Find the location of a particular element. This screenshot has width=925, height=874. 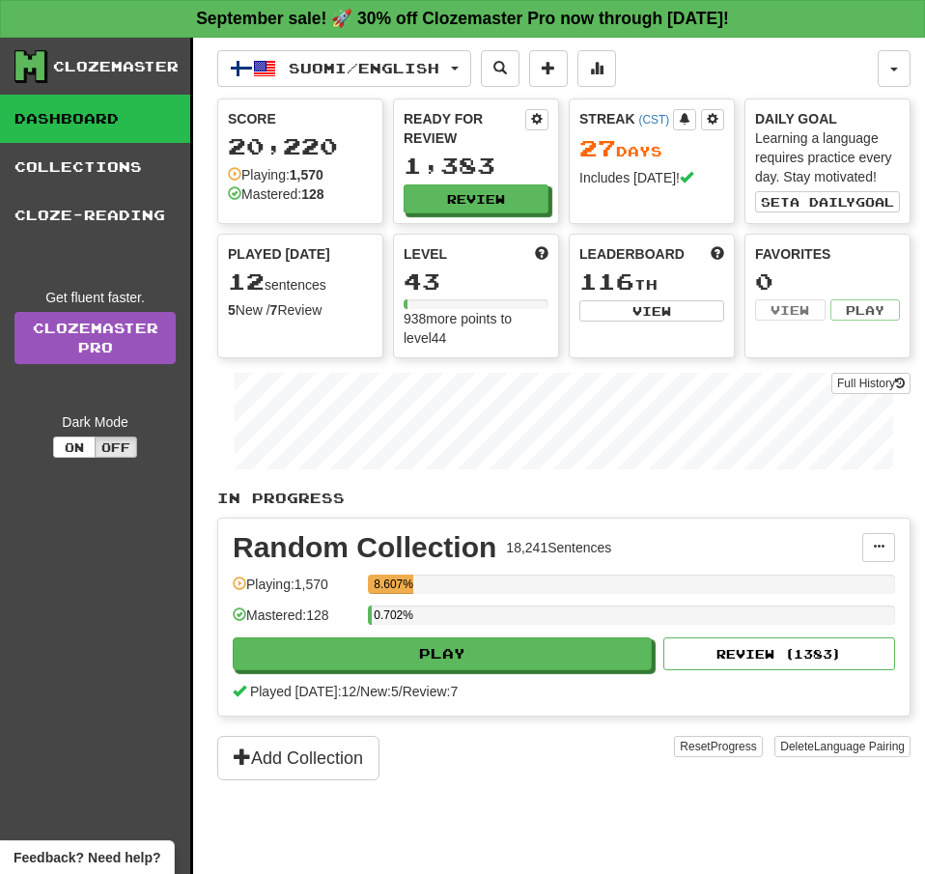

div: Day s is located at coordinates (652, 149).